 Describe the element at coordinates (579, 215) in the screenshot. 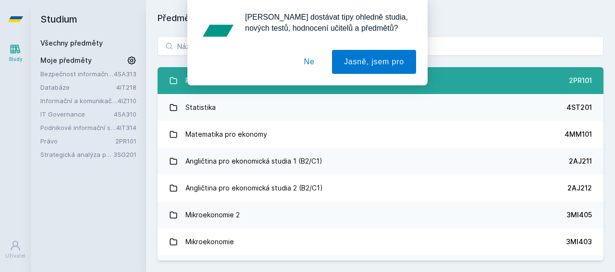

I see `div: 3MI405` at that location.